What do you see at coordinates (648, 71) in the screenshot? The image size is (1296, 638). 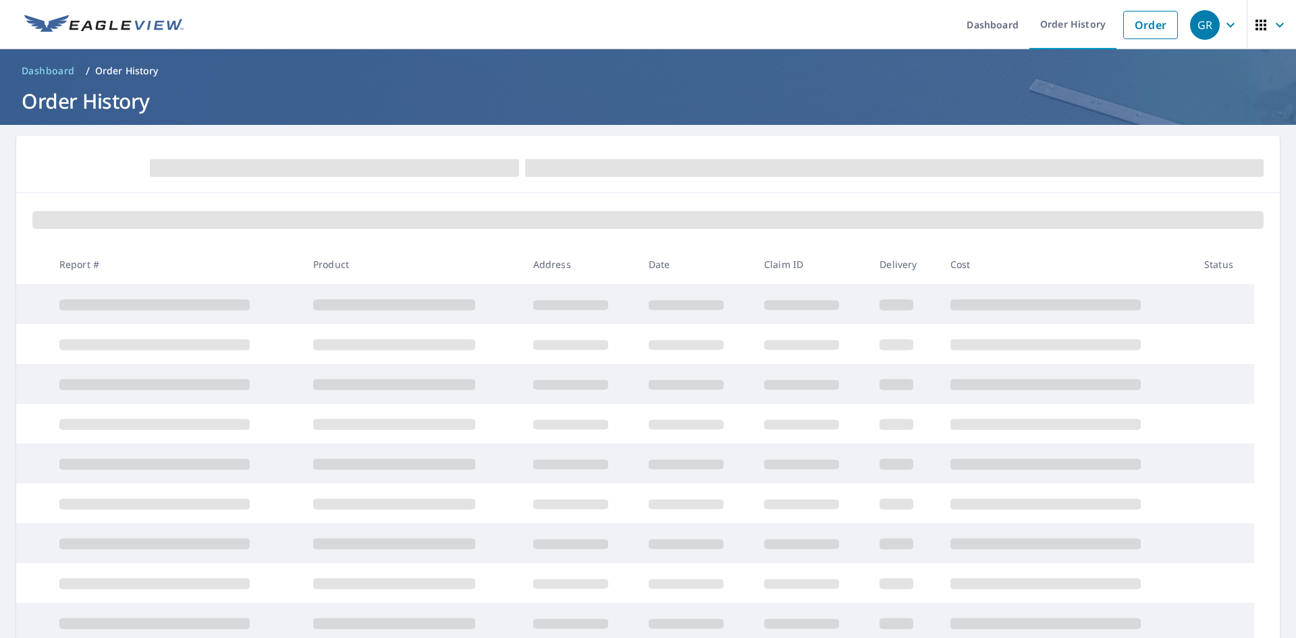 I see `nav: breadcrumb` at bounding box center [648, 71].